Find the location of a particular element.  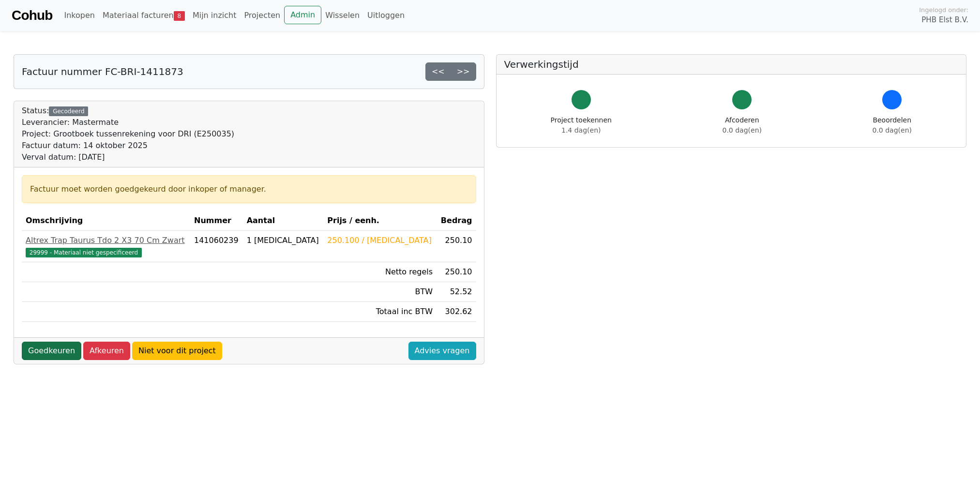

a: Materiaal facturen8 is located at coordinates (144, 15).